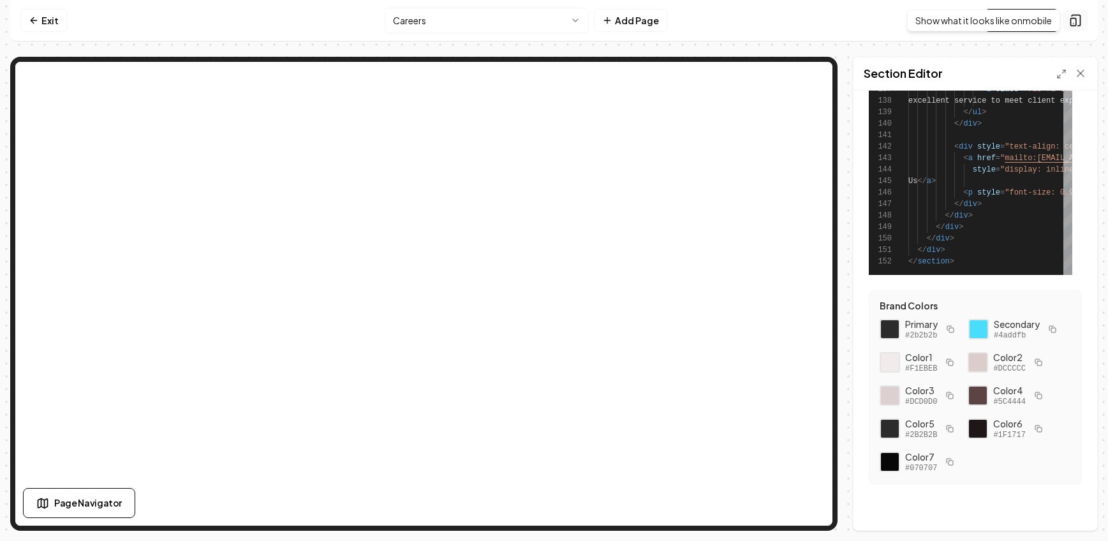 This screenshot has height=541, width=1108. I want to click on div: 142, so click(881, 147).